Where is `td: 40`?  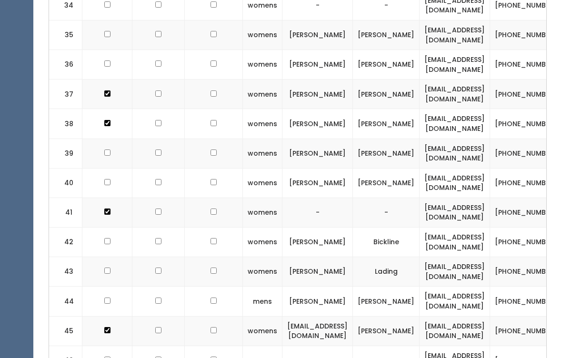 td: 40 is located at coordinates (66, 183).